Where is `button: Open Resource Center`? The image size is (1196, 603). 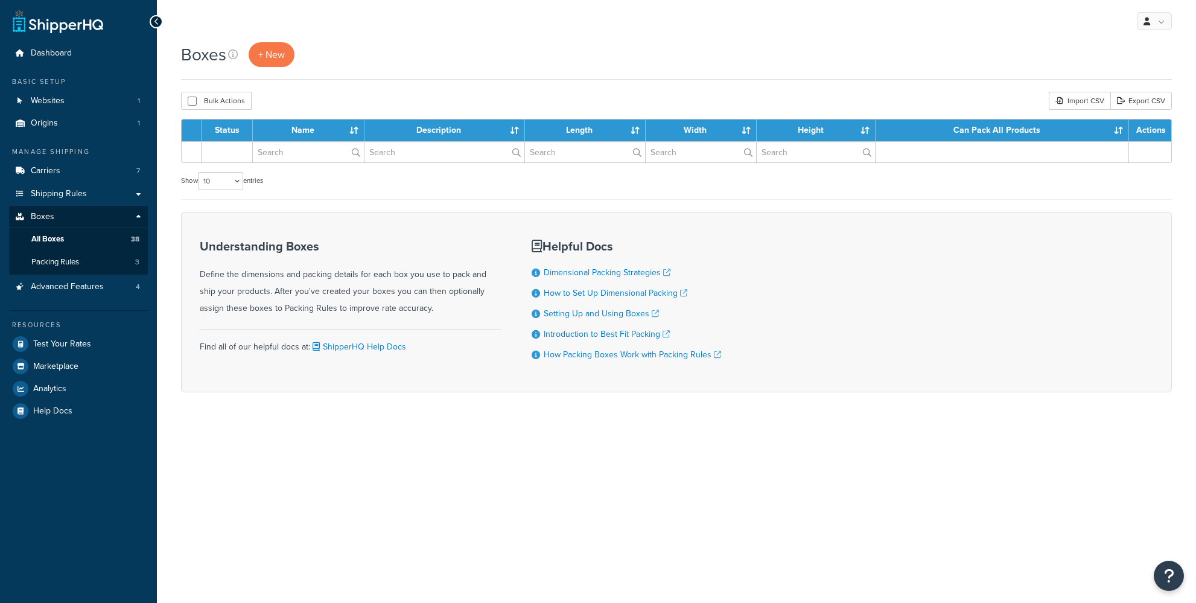 button: Open Resource Center is located at coordinates (1169, 576).